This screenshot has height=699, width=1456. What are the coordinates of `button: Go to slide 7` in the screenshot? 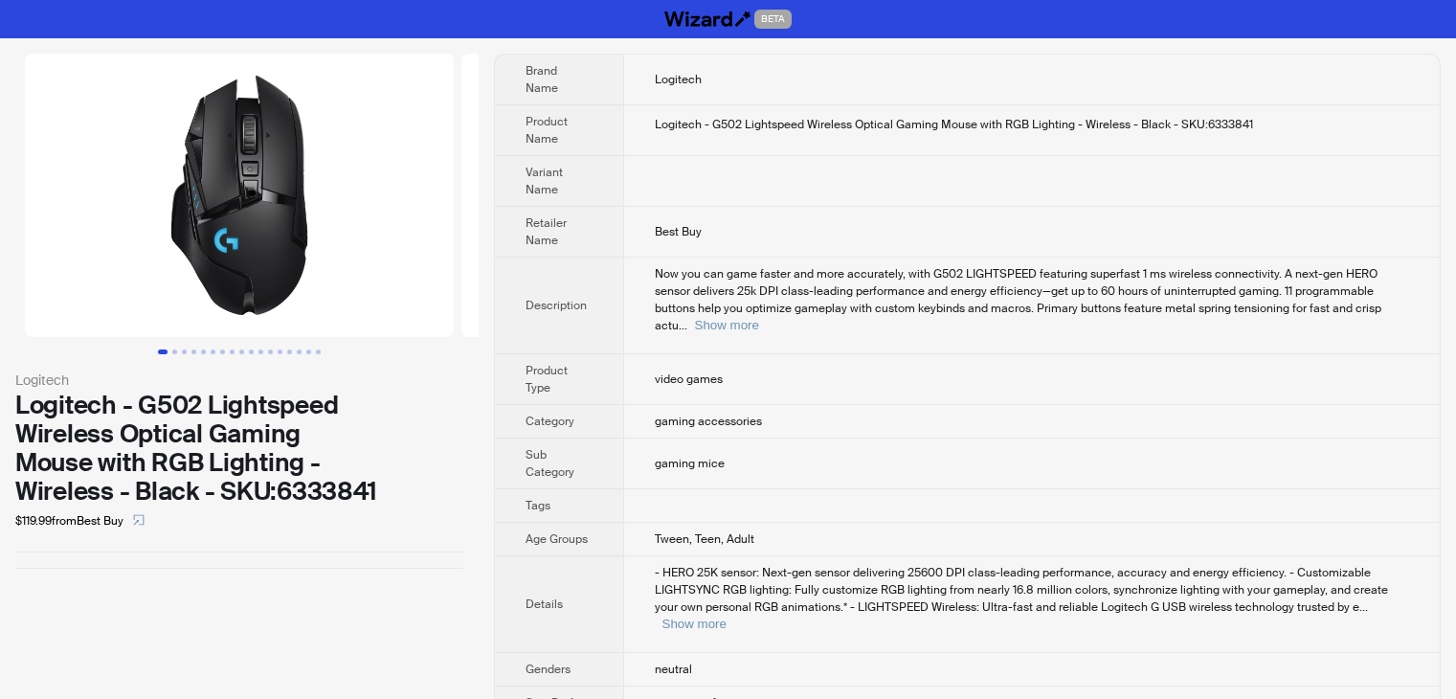 It's located at (222, 351).